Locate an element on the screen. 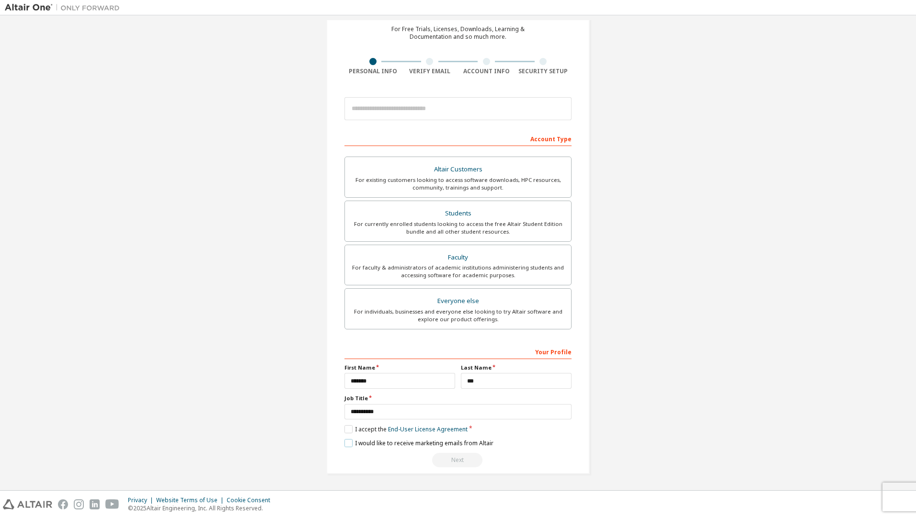 This screenshot has height=518, width=916. img: altair_logo.svg is located at coordinates (27, 505).